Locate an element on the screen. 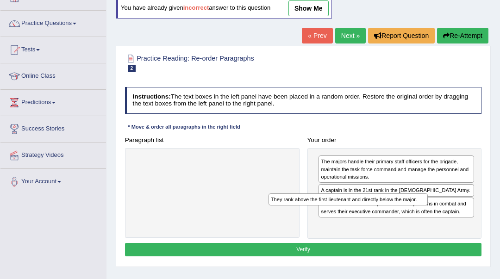 The height and width of the screenshot is (279, 500). a: Tests is located at coordinates (53, 49).